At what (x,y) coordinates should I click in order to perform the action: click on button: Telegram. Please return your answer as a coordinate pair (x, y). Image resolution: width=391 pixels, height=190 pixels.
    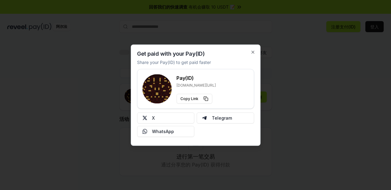
    Looking at the image, I should click on (226, 118).